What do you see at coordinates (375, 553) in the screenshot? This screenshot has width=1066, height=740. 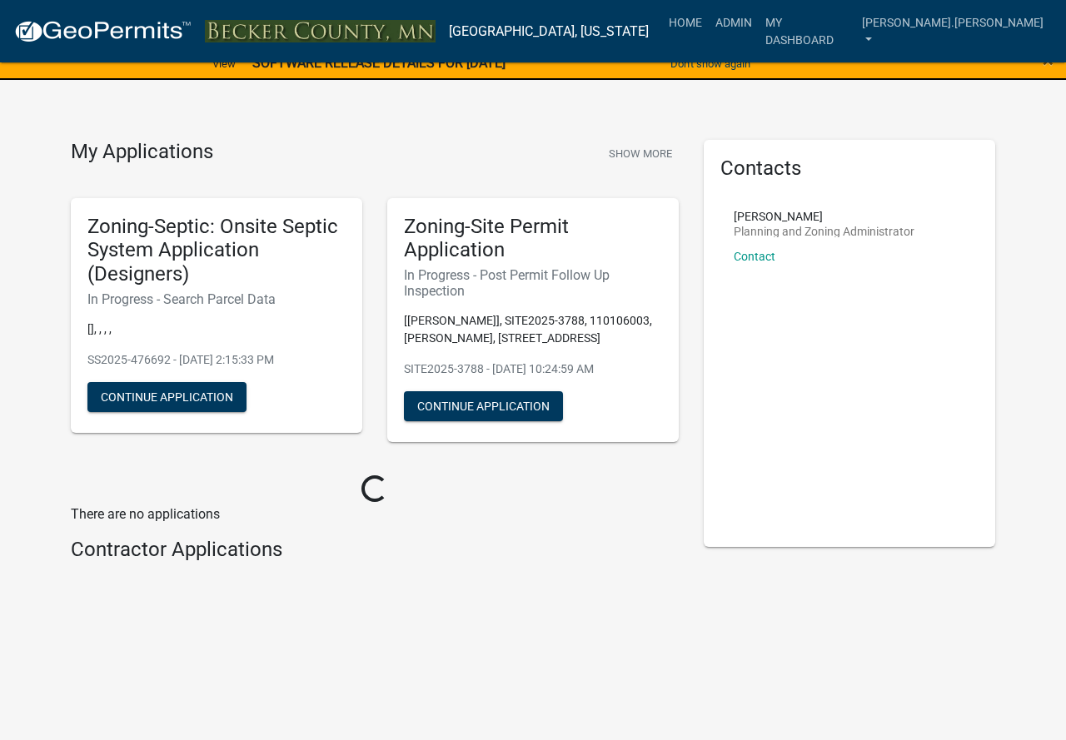 I see `wm-workflow-list-section: Contractor Applications` at bounding box center [375, 553].